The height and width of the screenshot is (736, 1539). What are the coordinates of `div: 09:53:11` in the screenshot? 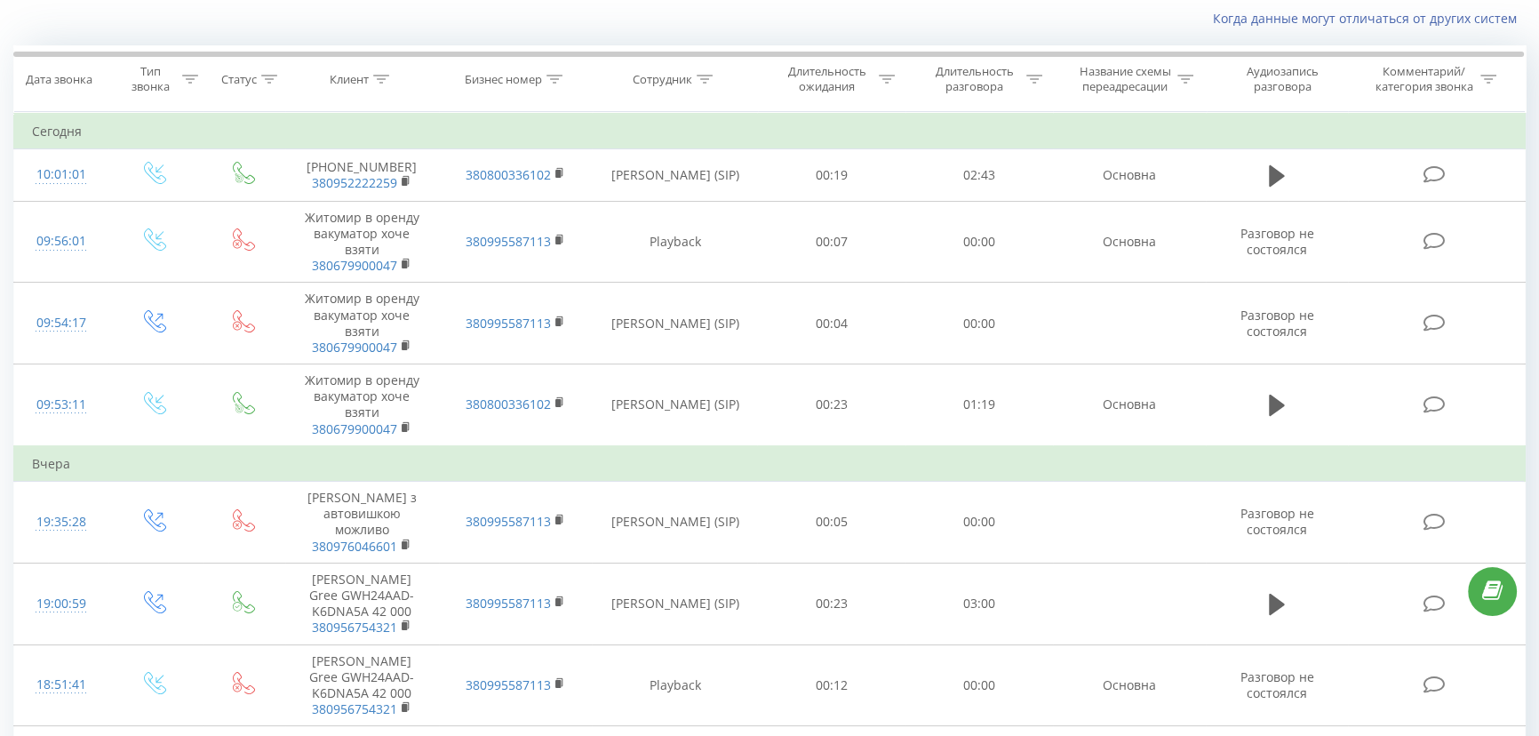 It's located at (61, 404).